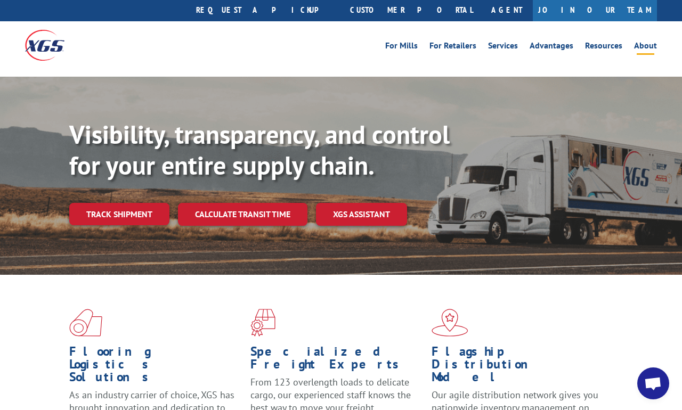 This screenshot has width=682, height=410. I want to click on a: Resources, so click(604, 47).